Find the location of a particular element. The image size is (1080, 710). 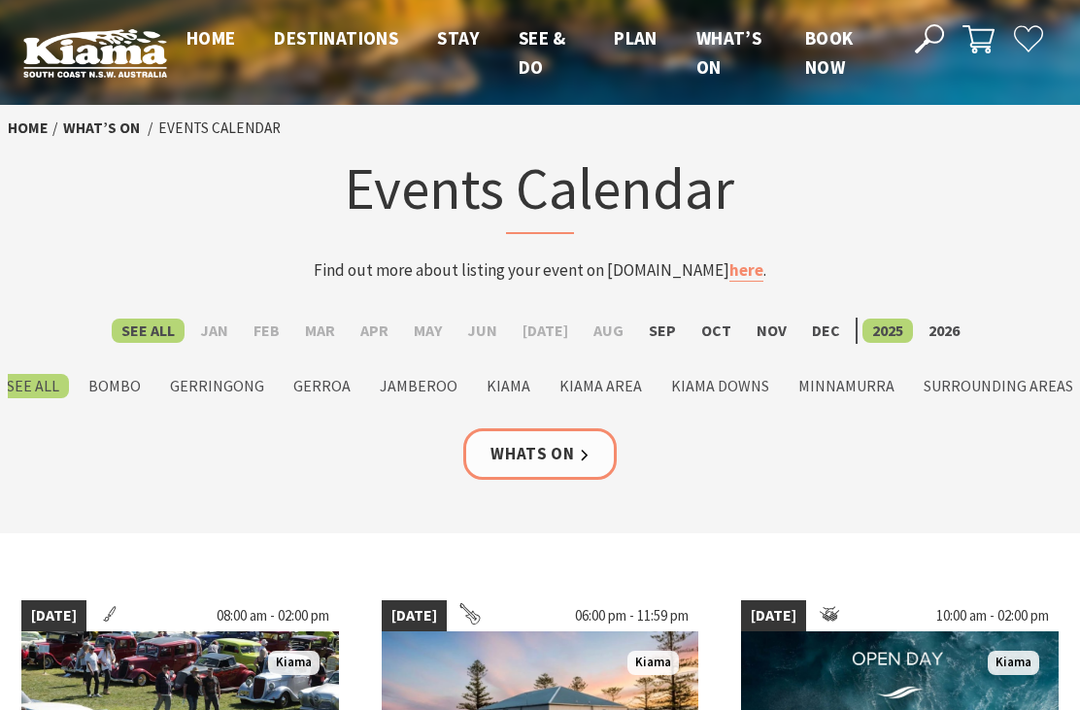

span: 08:00 am - 02:00 pm is located at coordinates (273, 616).